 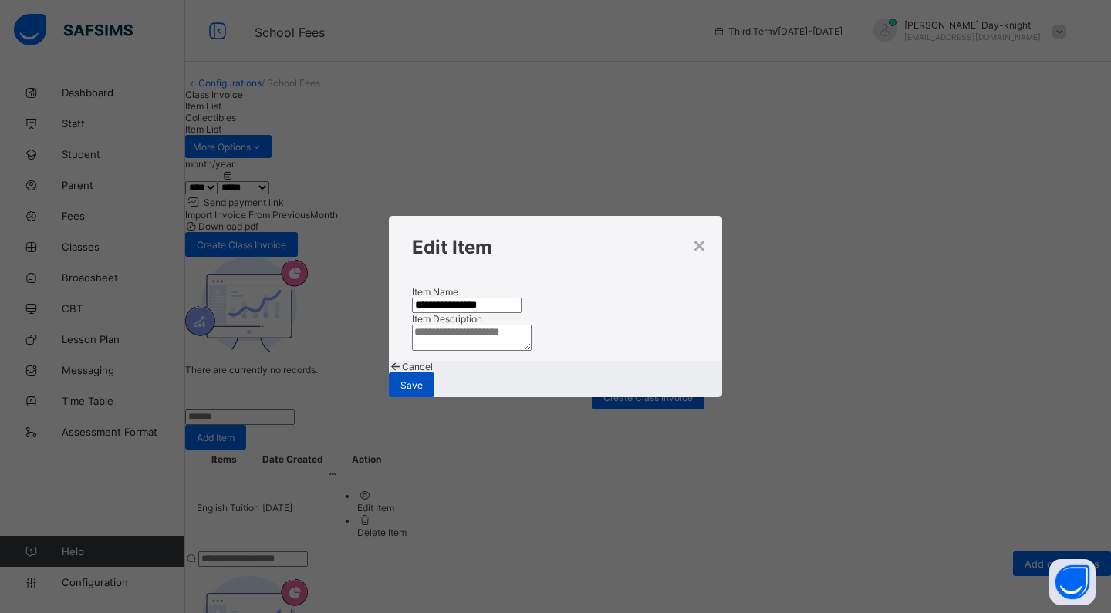 What do you see at coordinates (417, 366) in the screenshot?
I see `span: Cancel` at bounding box center [417, 366].